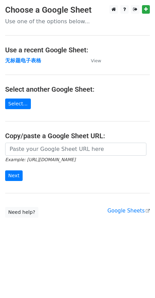 This screenshot has height=298, width=155. Describe the element at coordinates (77, 89) in the screenshot. I see `h4: Select another Google Sheet:` at that location.